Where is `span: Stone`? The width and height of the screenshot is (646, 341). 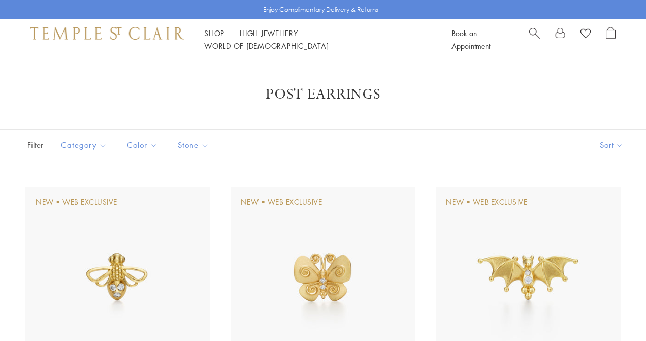
span: Stone is located at coordinates (194, 145).